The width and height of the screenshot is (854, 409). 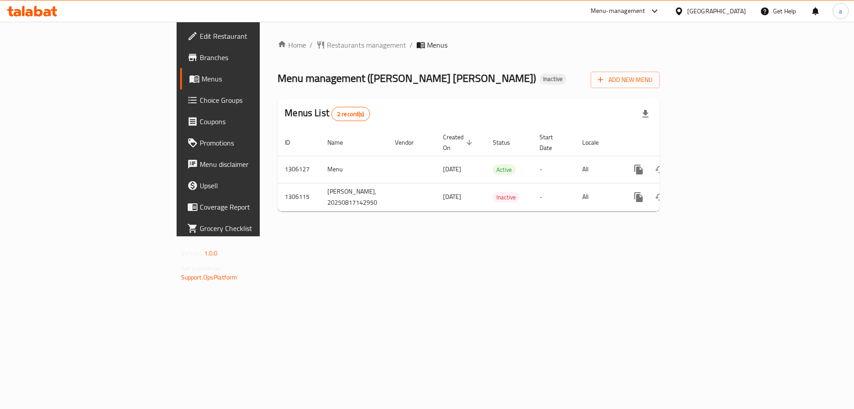 What do you see at coordinates (507, 142) in the screenshot?
I see `span: Status` at bounding box center [507, 142].